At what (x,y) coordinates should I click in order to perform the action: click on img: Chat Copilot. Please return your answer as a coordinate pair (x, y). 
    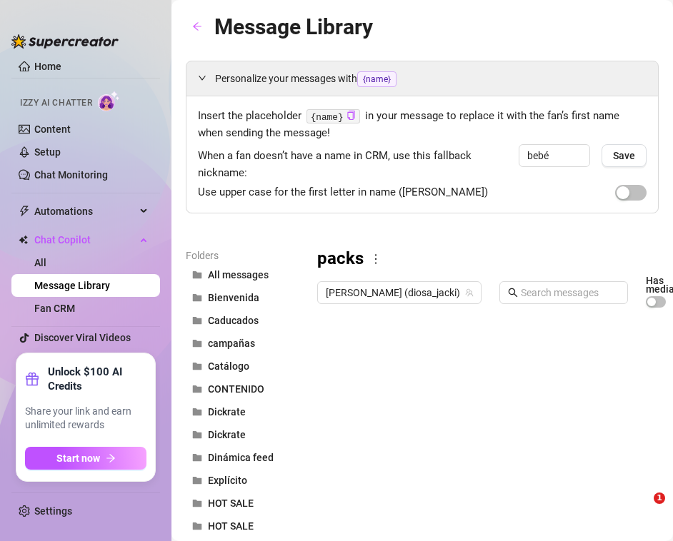
    Looking at the image, I should click on (23, 240).